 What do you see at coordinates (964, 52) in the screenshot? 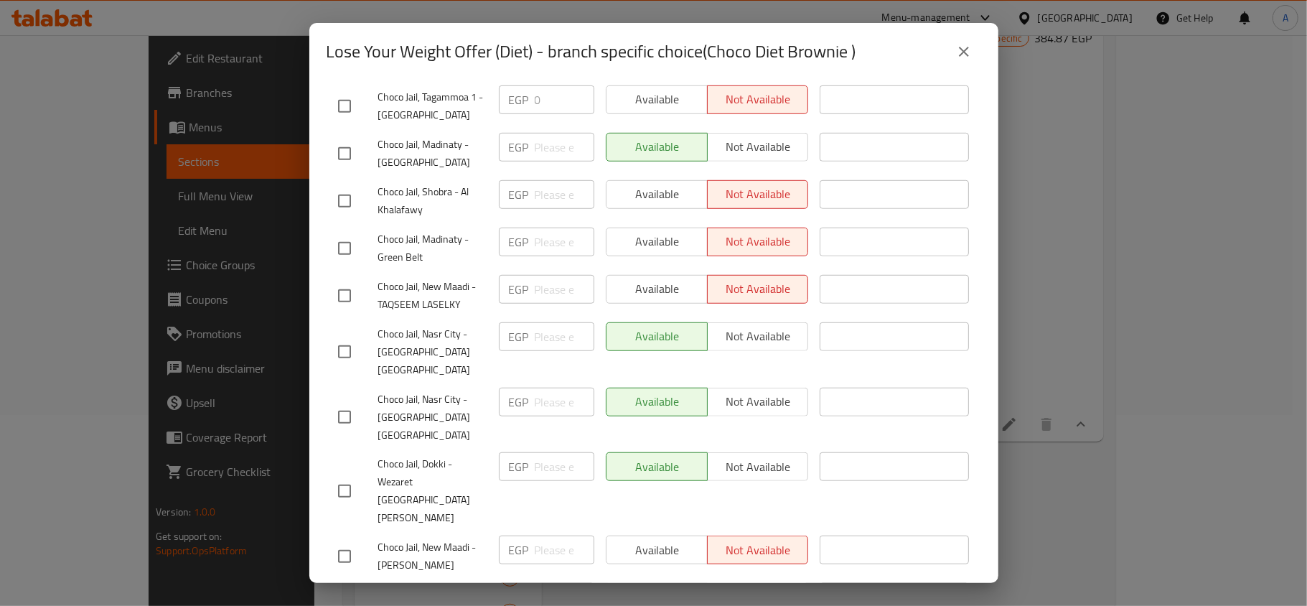
I see `button: close` at bounding box center [964, 52].